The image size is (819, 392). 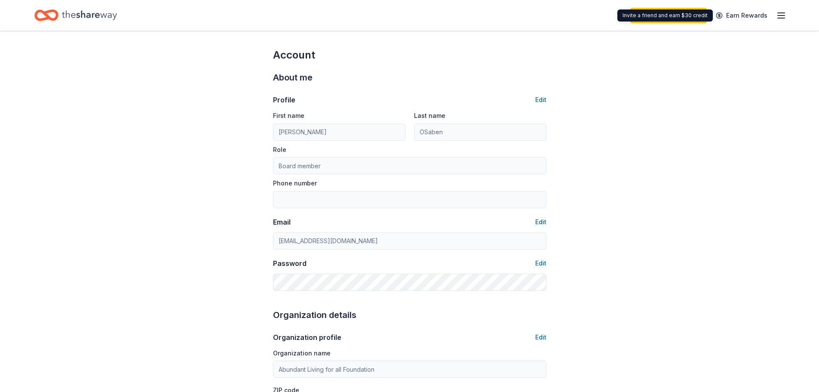 What do you see at coordinates (282, 222) in the screenshot?
I see `div: Email` at bounding box center [282, 222].